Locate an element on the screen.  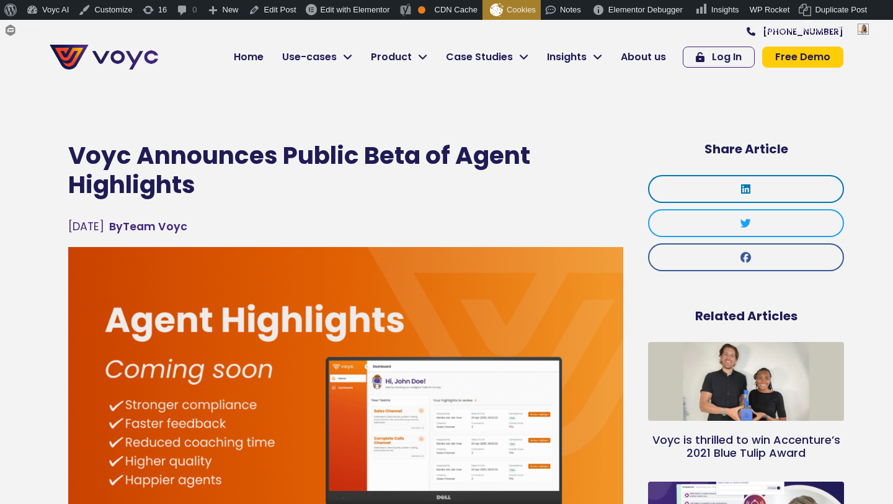
div: Share on facebook is located at coordinates (746, 257).